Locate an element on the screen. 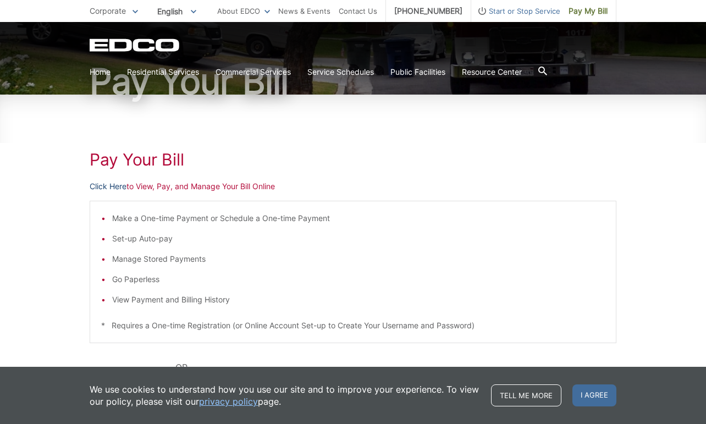  a: Commercial Services is located at coordinates (253, 72).